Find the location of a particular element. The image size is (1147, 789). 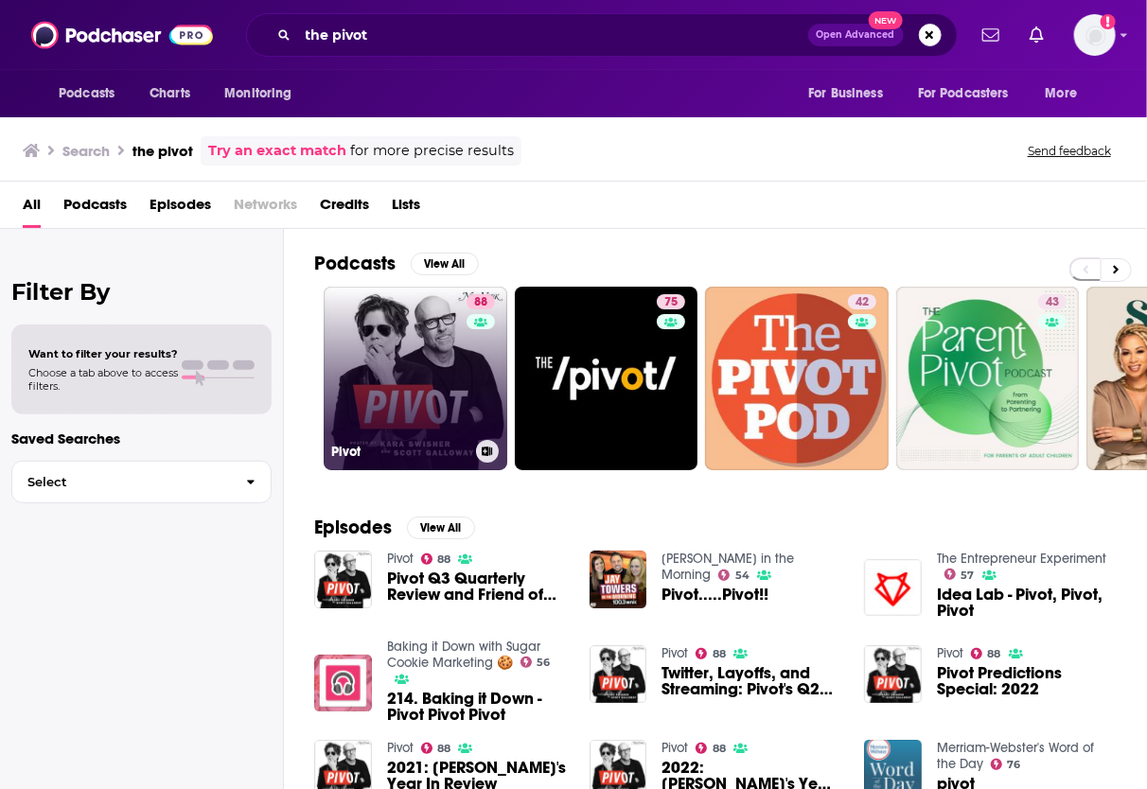

a: Episodes is located at coordinates (180, 208).